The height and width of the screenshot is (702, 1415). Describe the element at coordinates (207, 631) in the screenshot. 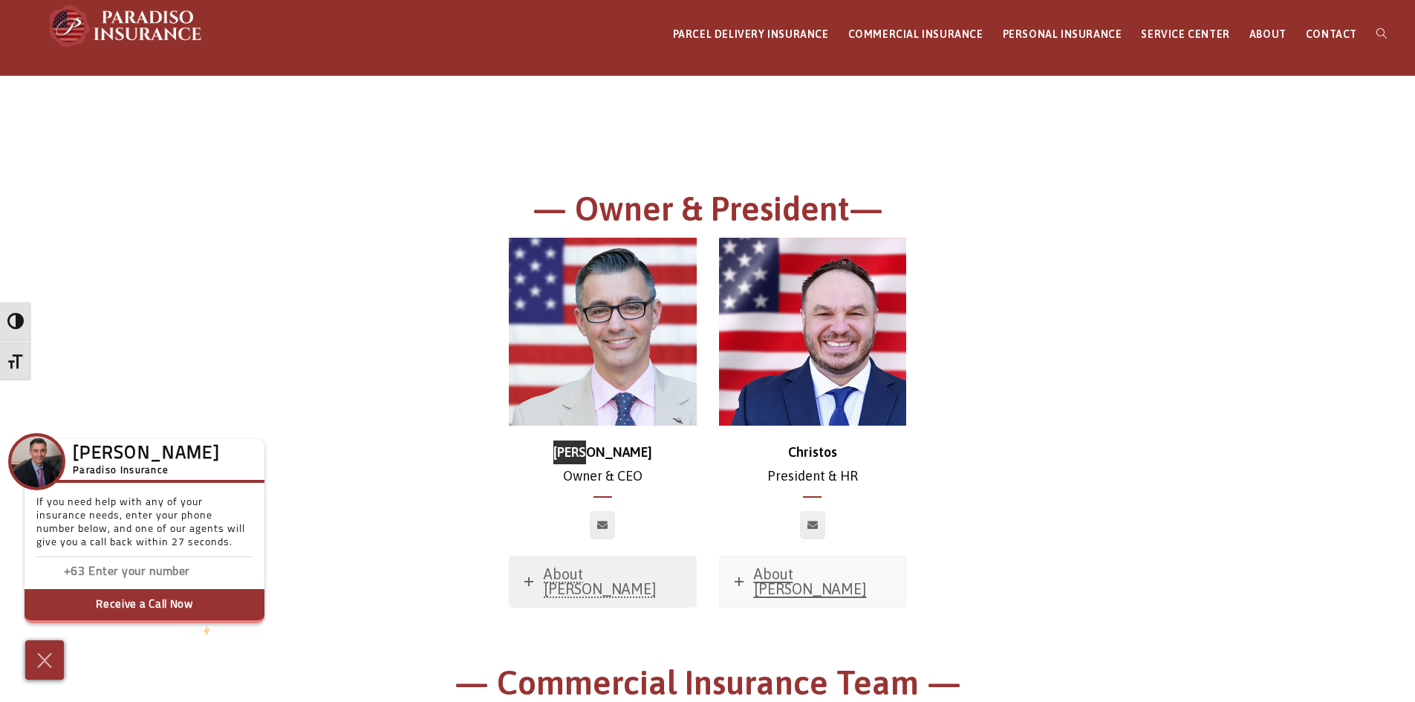

I see `img: Powered by icon` at that location.